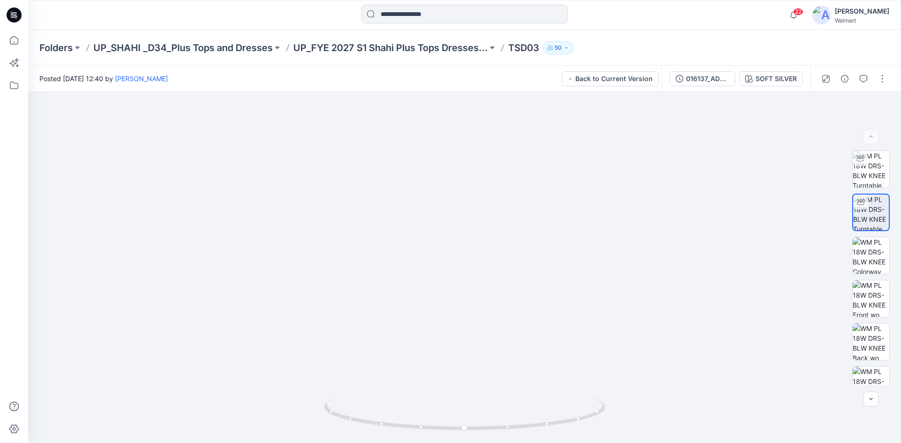  Describe the element at coordinates (776, 79) in the screenshot. I see `div: SOFT SILVER` at that location.